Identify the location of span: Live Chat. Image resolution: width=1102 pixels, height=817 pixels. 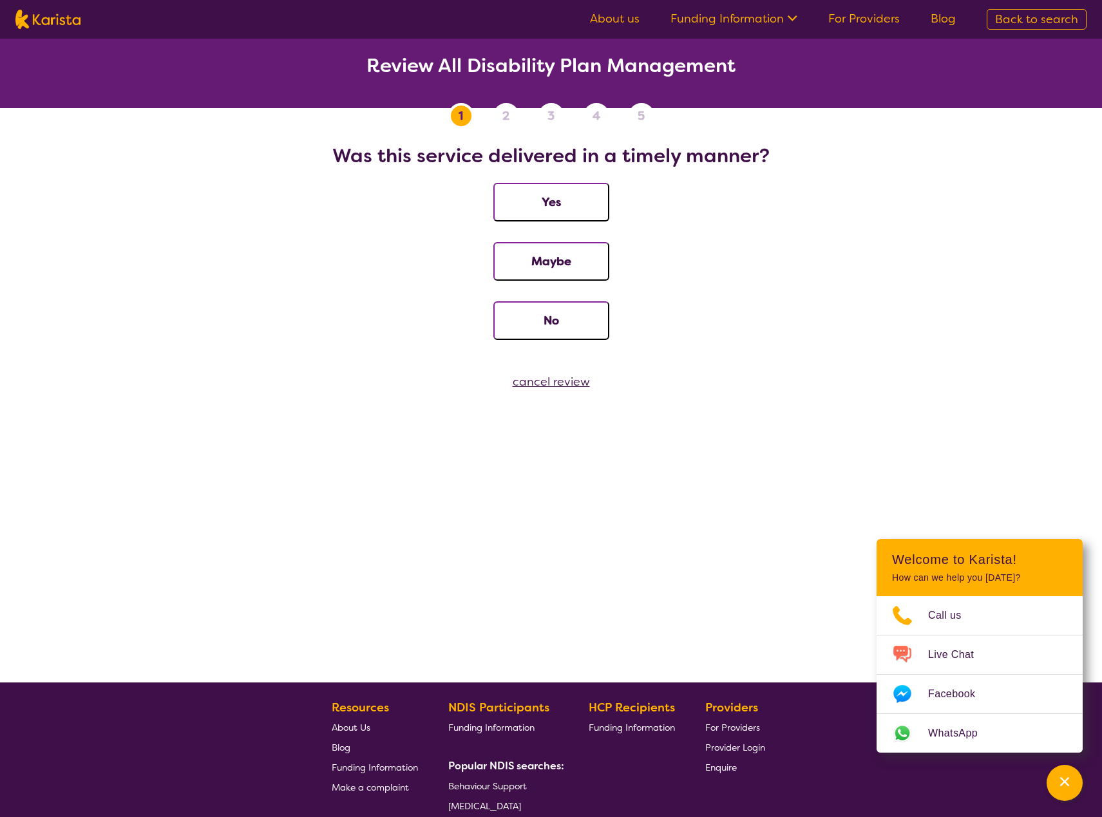
(958, 655).